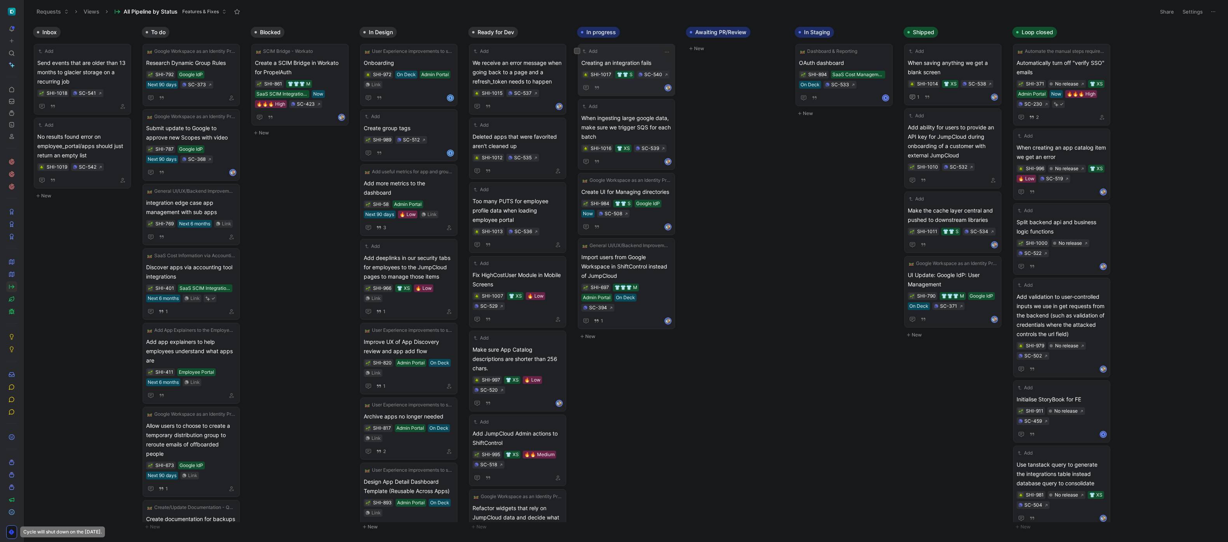  What do you see at coordinates (52, 12) in the screenshot?
I see `button: Requests` at bounding box center [52, 12].